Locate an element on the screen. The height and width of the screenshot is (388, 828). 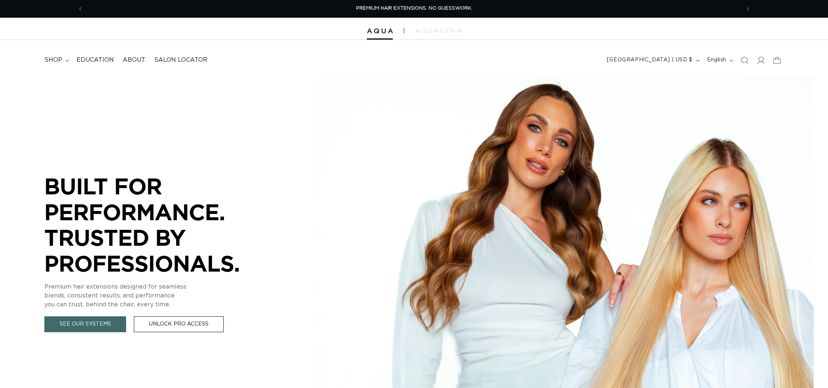
span: About is located at coordinates (134, 60).